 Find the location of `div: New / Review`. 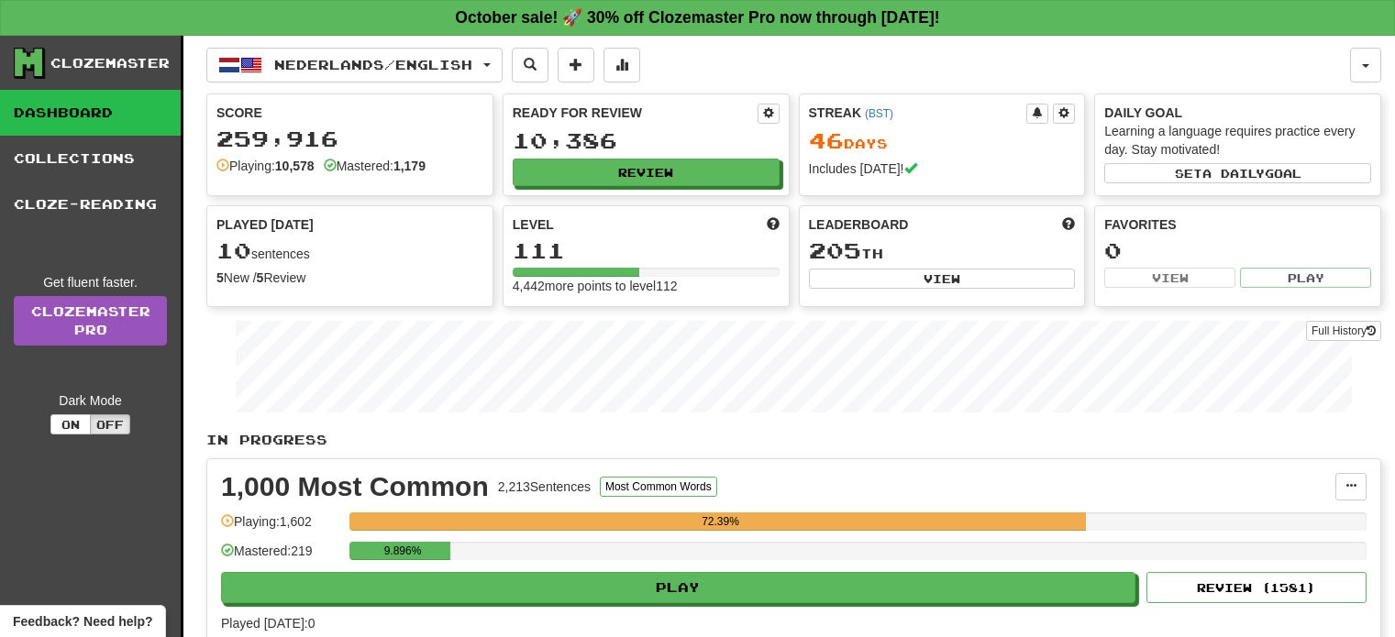

div: New / Review is located at coordinates (349, 278).